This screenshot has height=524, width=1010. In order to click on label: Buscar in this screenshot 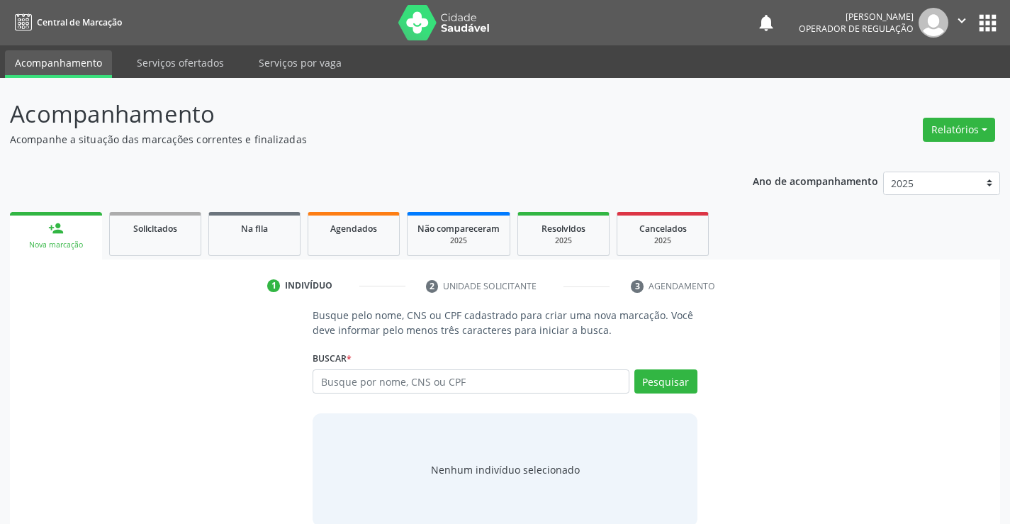, I will do `click(332, 358)`.